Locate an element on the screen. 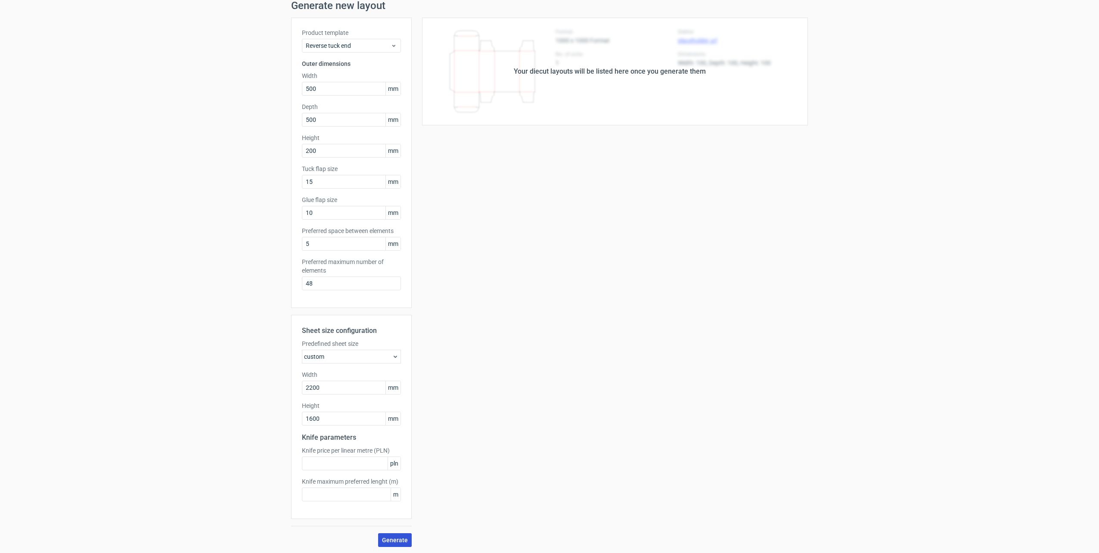 Image resolution: width=1099 pixels, height=553 pixels. label: Knife maximum preferred lenght (m) is located at coordinates (351, 481).